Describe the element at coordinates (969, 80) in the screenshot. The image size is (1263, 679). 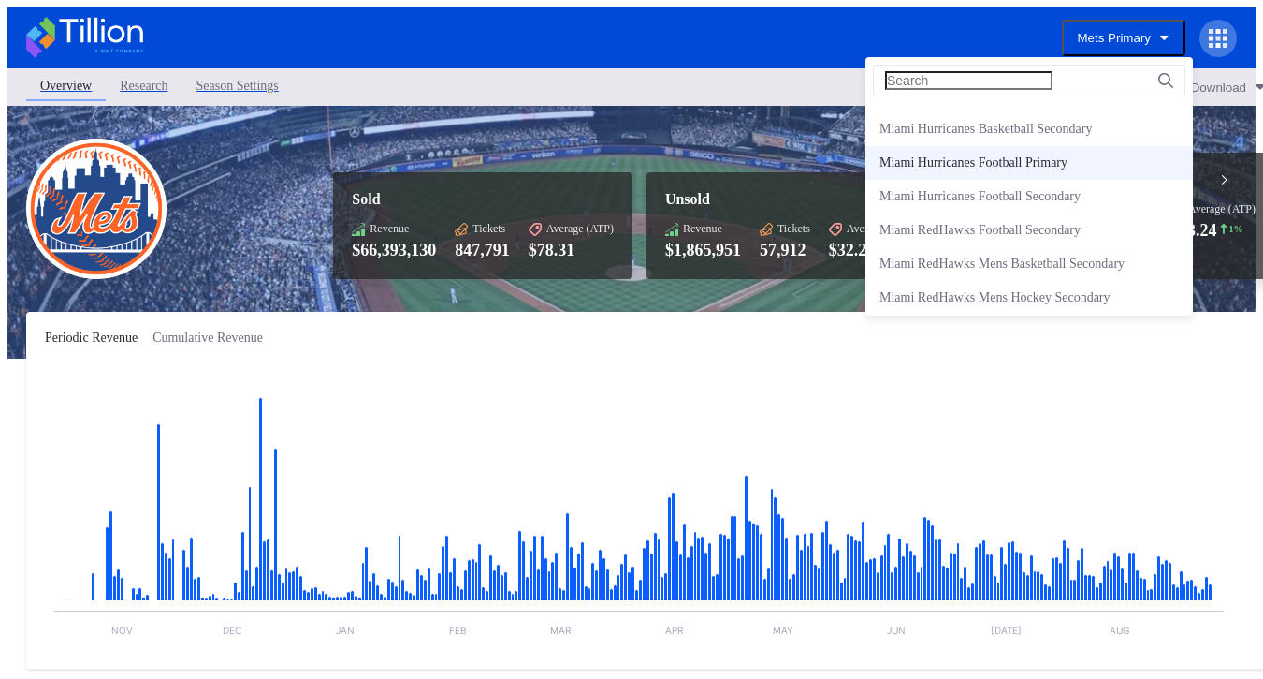
I see `input: Search` at that location.